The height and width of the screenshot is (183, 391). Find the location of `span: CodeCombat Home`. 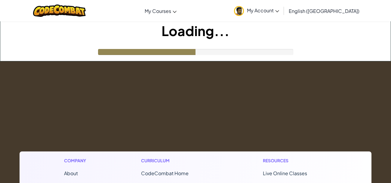

span: CodeCombat Home is located at coordinates (165, 173).